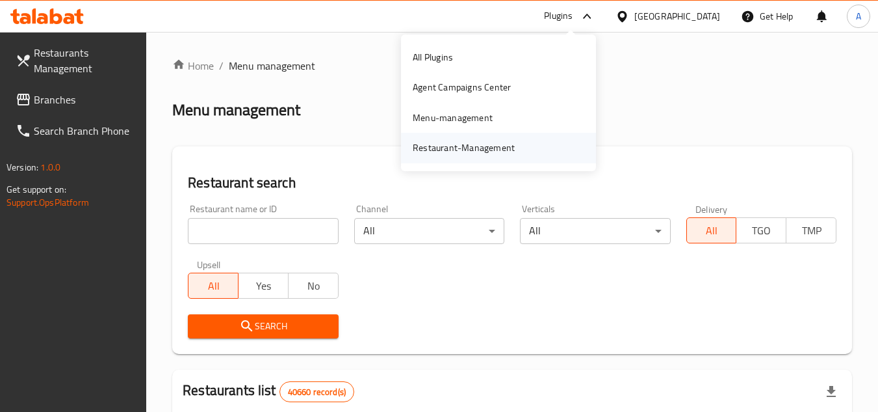 This screenshot has width=878, height=412. What do you see at coordinates (85, 131) in the screenshot?
I see `span: Search Branch Phone` at bounding box center [85, 131].